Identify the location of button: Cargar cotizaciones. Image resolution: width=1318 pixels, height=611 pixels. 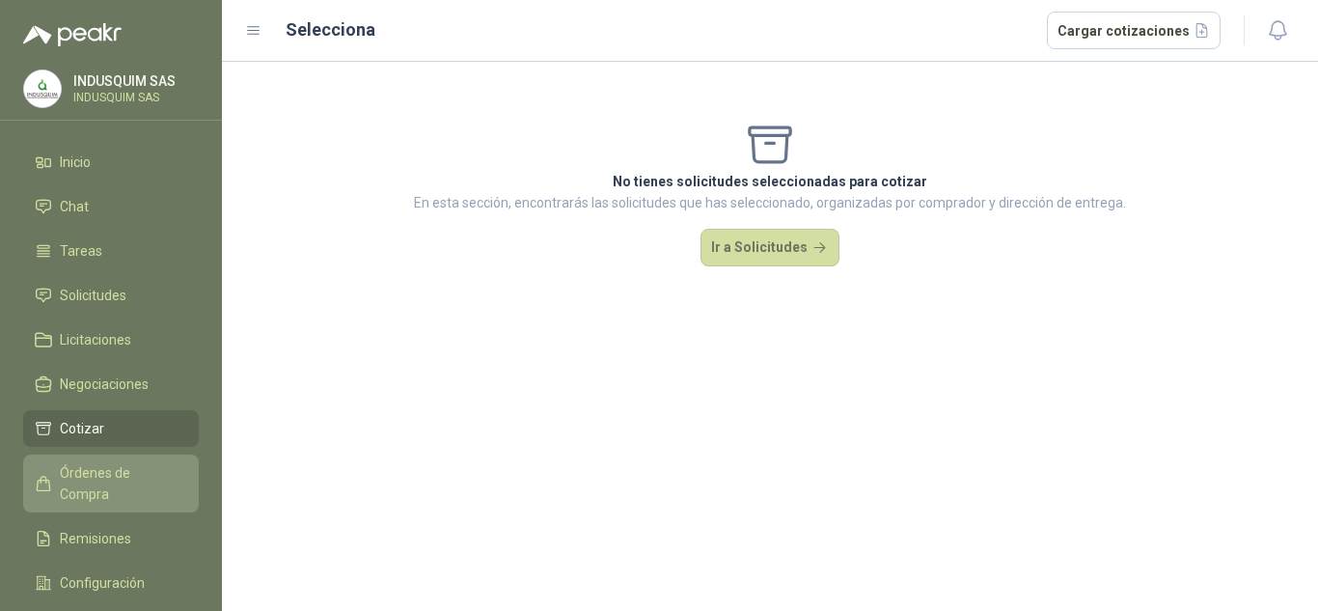
(1134, 31).